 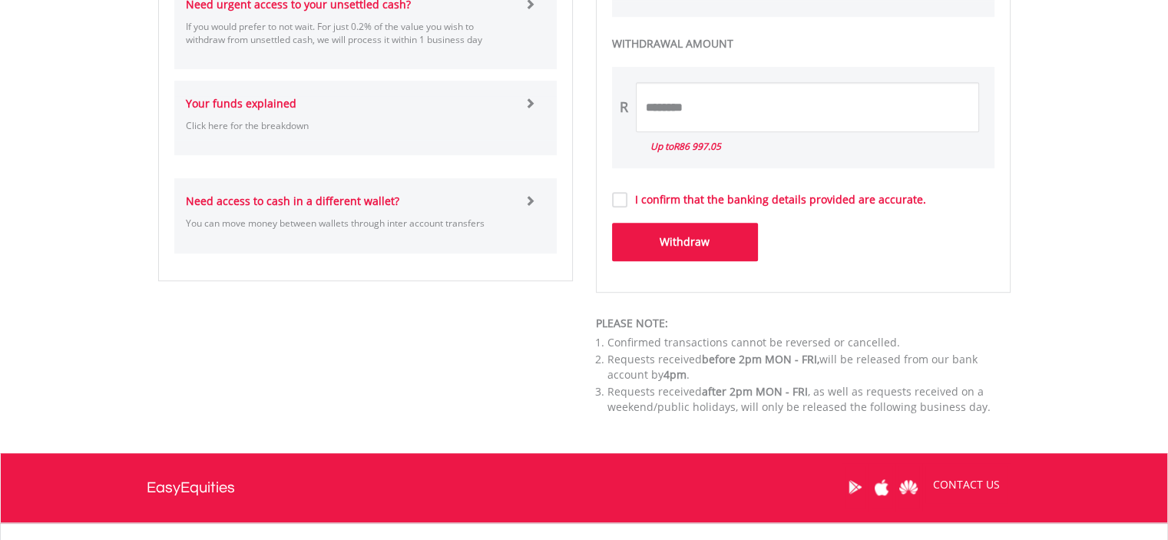 I want to click on li: Requests received , as well as requests received on a weekend/public holidays, will only be relea..., so click(x=809, y=399).